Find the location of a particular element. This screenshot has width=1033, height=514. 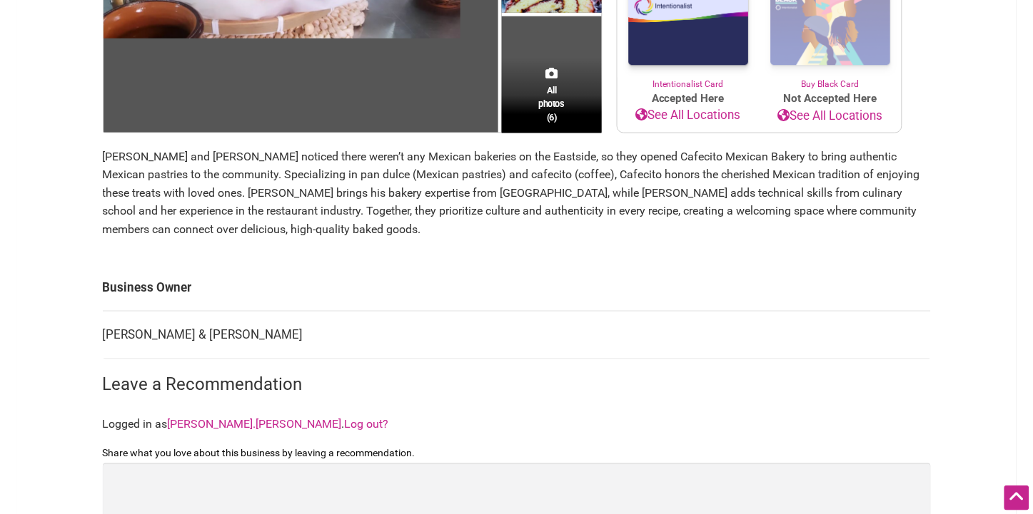

span: All photos (6) is located at coordinates (552, 103).